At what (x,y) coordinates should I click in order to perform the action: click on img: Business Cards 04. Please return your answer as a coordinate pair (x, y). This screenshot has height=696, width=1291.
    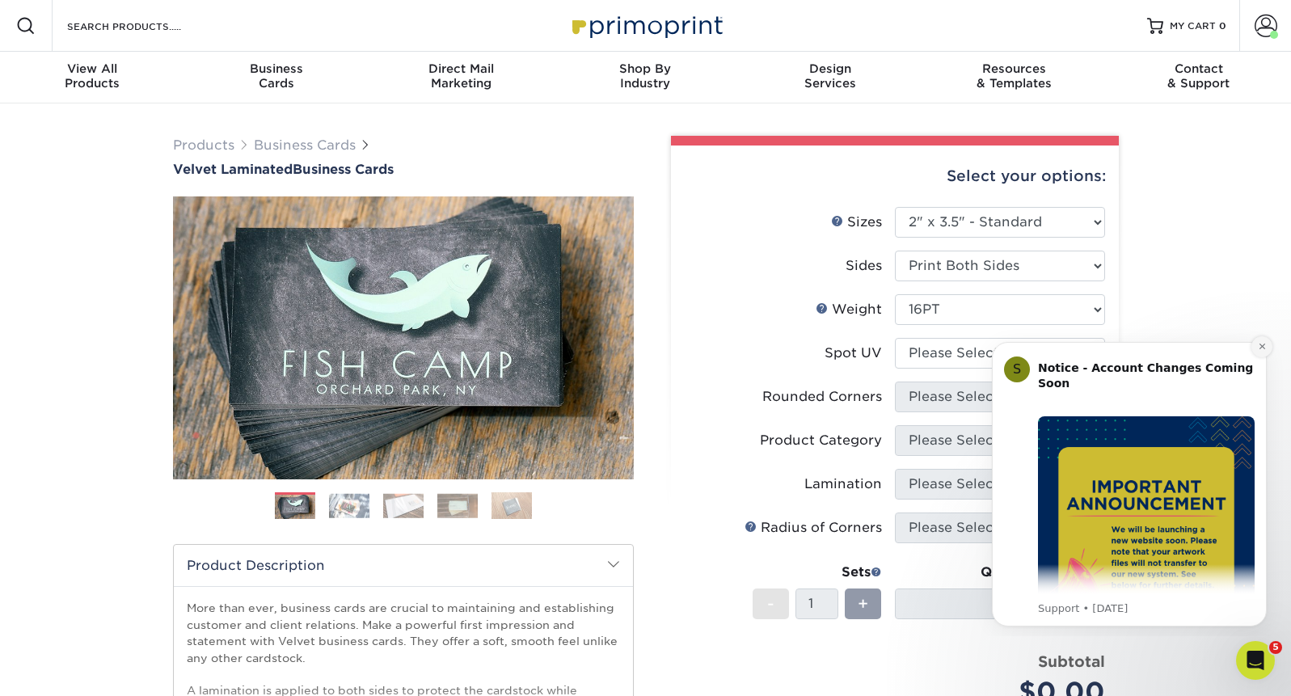
    Looking at the image, I should click on (458, 505).